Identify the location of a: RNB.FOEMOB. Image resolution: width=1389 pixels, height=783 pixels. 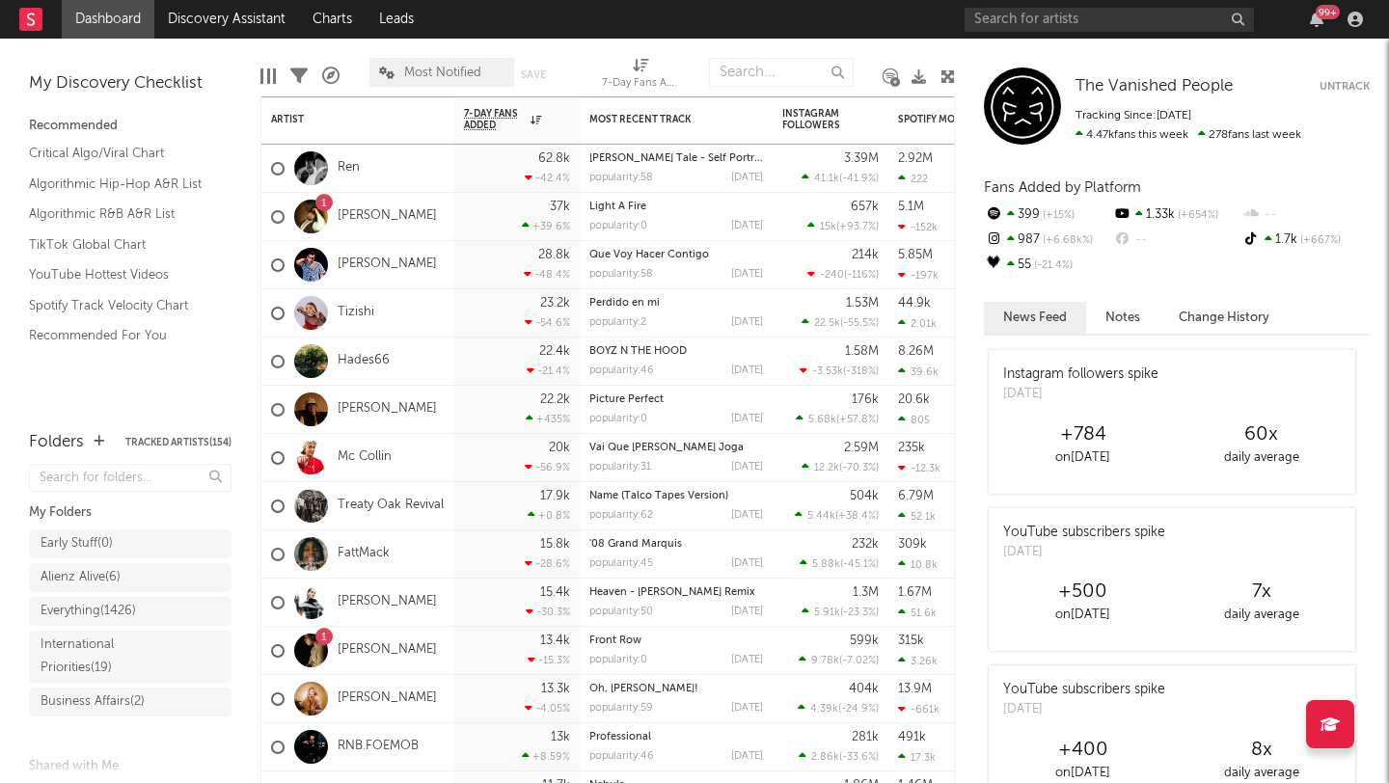
(378, 747).